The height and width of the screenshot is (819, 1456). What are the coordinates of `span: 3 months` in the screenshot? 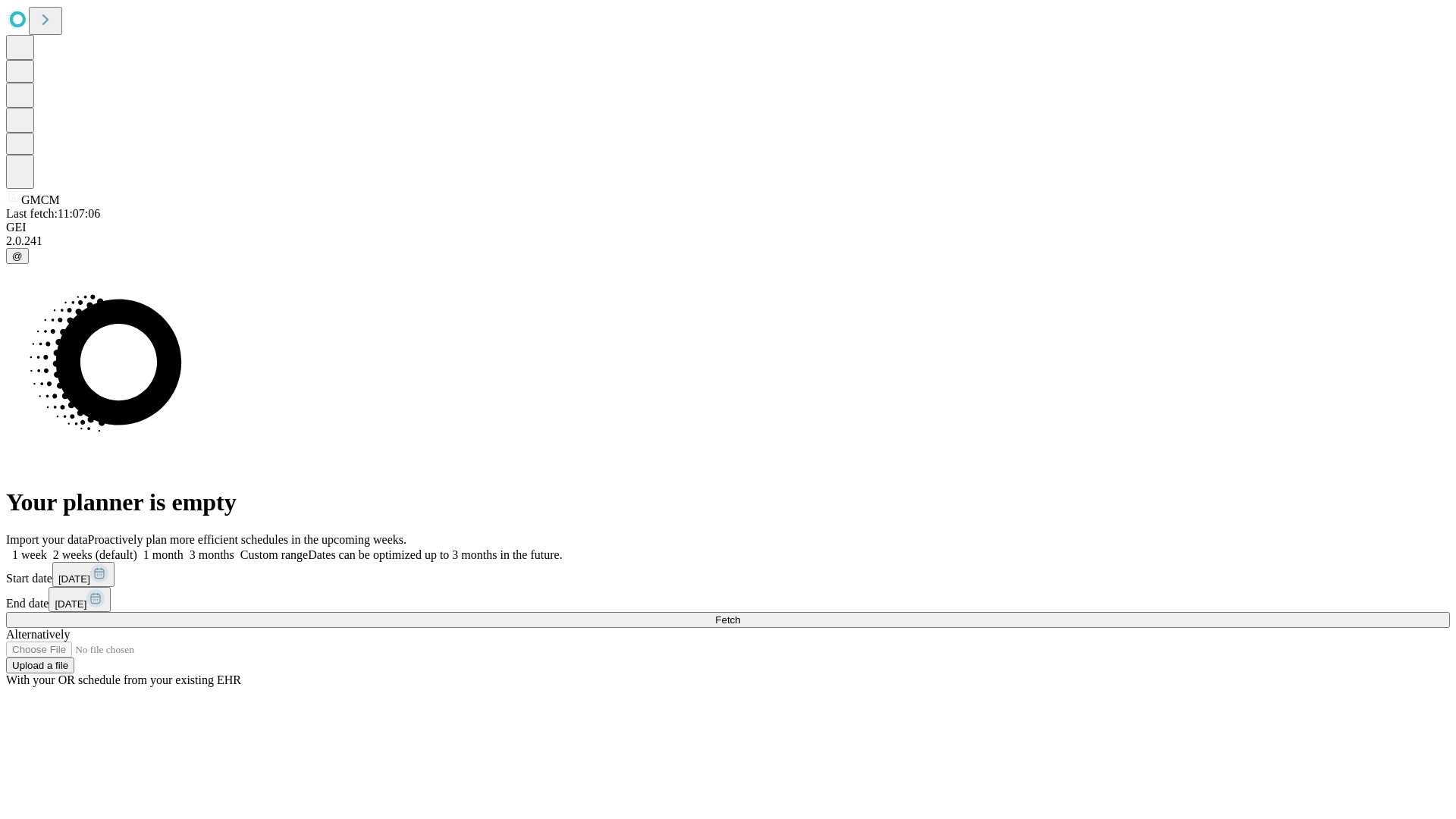 It's located at (212, 555).